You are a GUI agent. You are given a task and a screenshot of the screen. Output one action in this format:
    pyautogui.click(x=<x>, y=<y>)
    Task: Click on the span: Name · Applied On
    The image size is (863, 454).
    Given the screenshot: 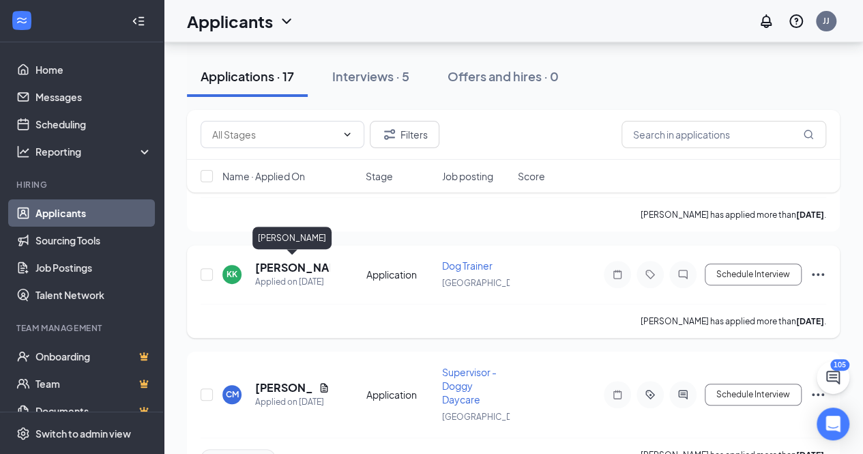 What is the action you would take?
    pyautogui.click(x=263, y=176)
    